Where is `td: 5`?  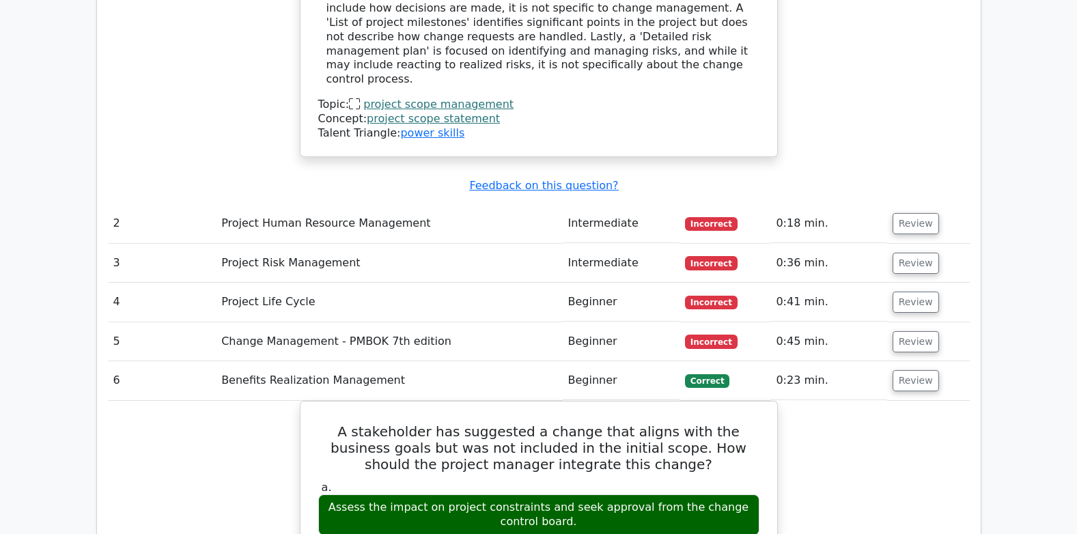 td: 5 is located at coordinates (162, 341).